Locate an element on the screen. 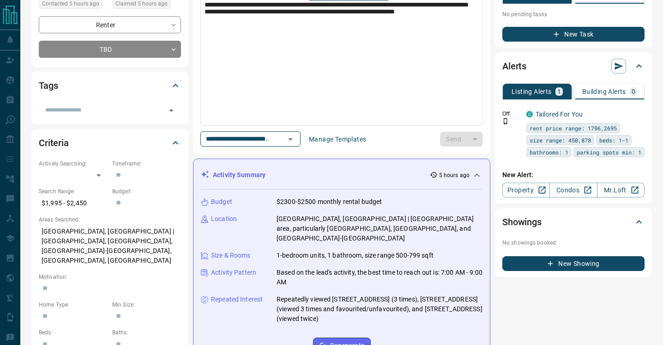 The image size is (663, 345). p: Building Alerts is located at coordinates (604, 91).